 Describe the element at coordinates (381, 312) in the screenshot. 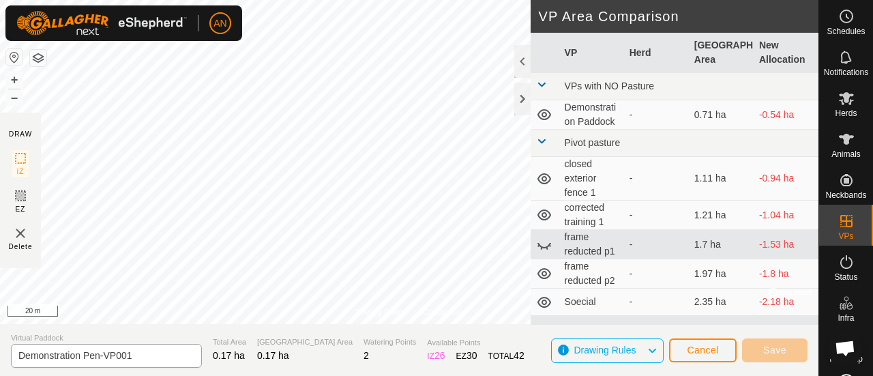

I see `a: Privacy Policy` at that location.